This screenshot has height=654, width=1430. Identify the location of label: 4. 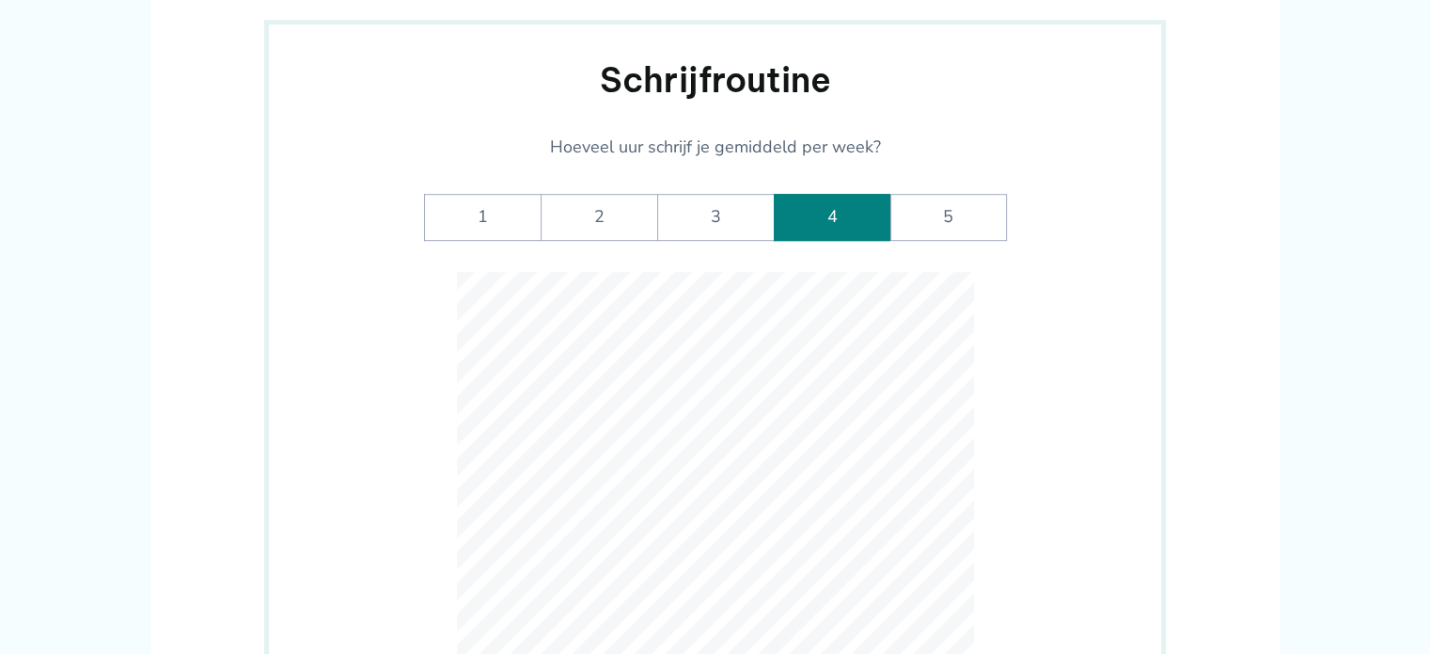
(832, 217).